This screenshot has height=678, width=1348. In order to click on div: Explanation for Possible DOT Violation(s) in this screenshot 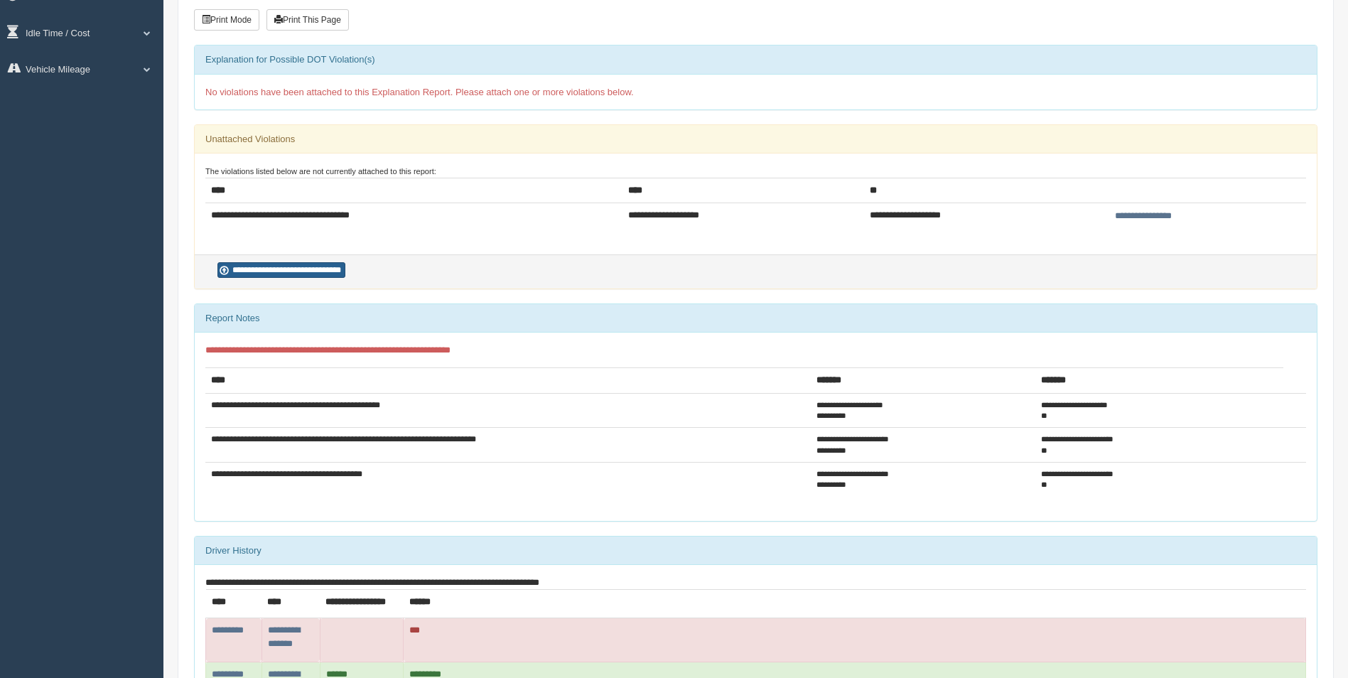, I will do `click(755, 60)`.